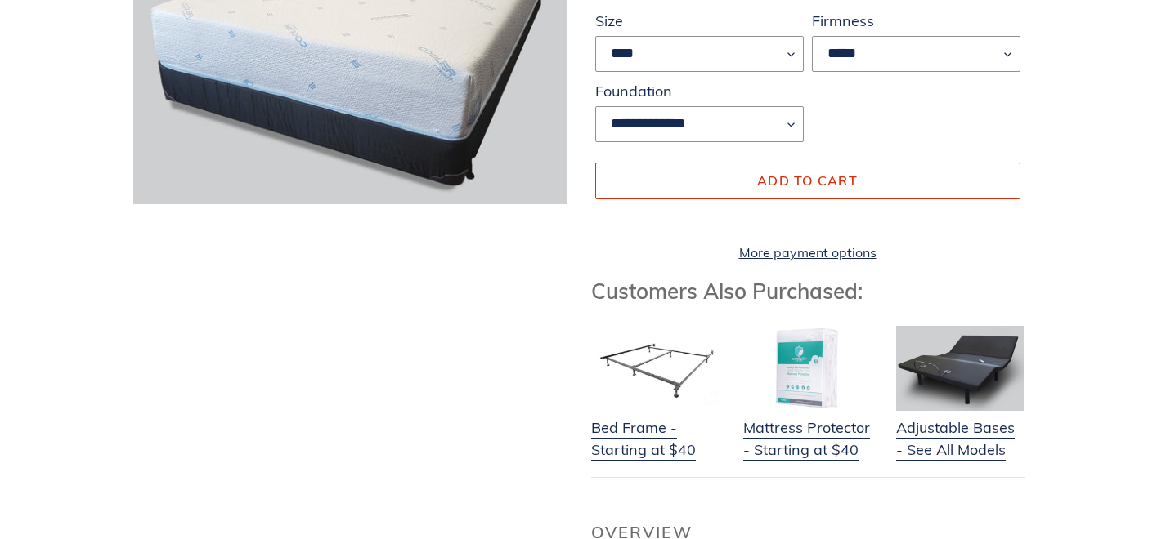  Describe the element at coordinates (699, 20) in the screenshot. I see `label: Size` at that location.